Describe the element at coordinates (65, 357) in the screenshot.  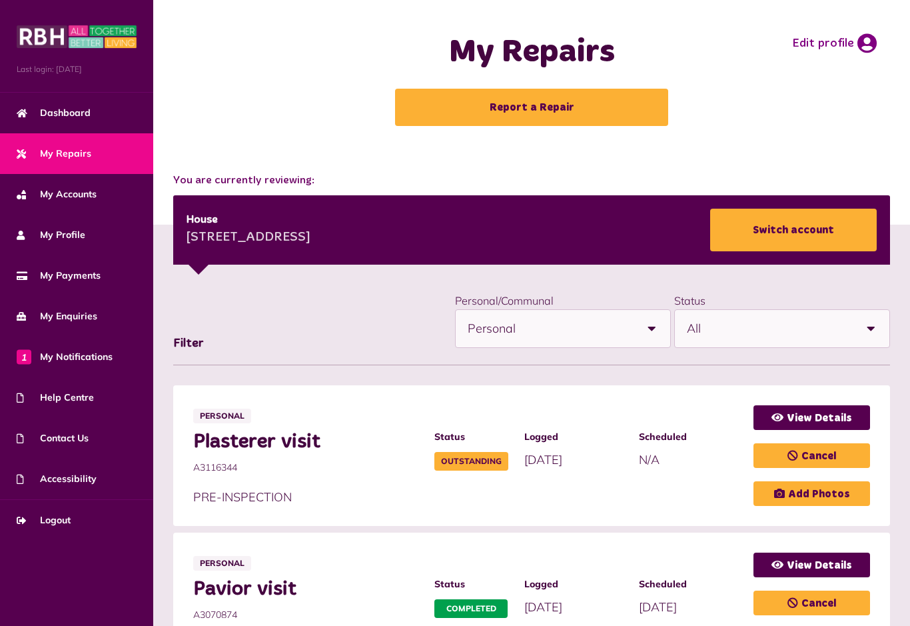
I see `span: My Notifications` at that location.